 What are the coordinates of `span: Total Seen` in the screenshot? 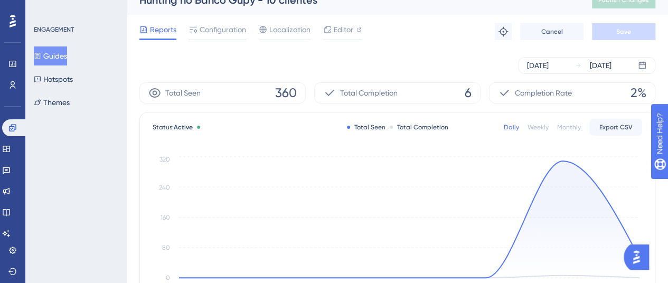 It's located at (183, 93).